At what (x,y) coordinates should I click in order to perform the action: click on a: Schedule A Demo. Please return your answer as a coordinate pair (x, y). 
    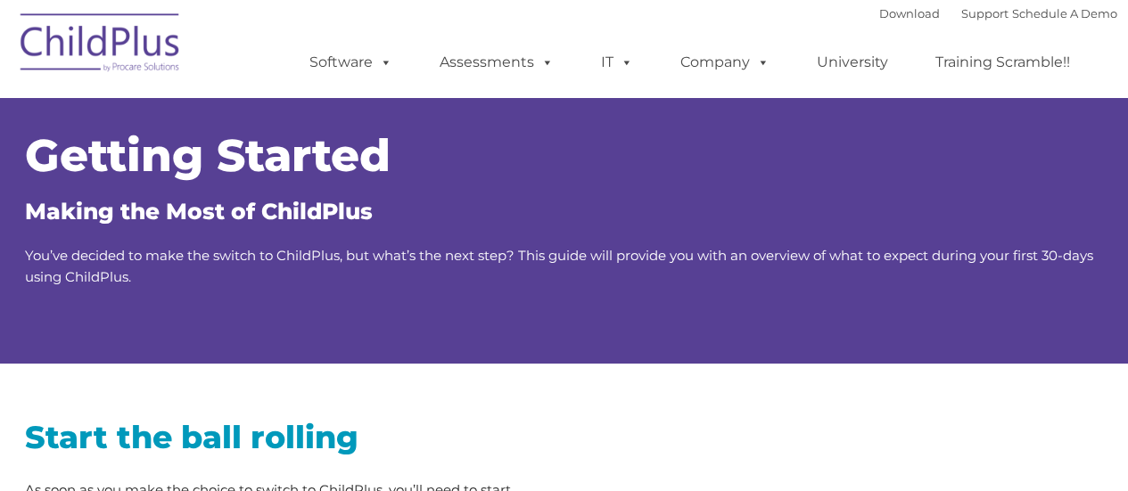
    Looking at the image, I should click on (1064, 13).